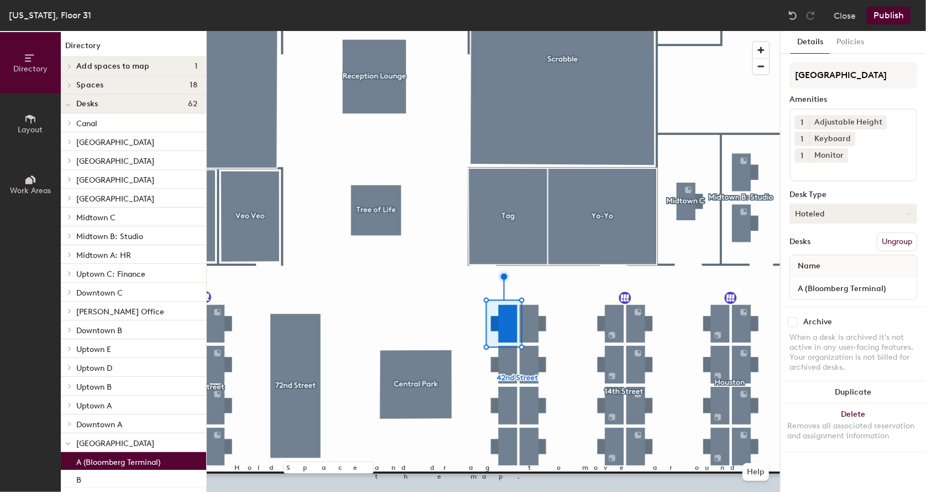 The width and height of the screenshot is (926, 492). What do you see at coordinates (100, 293) in the screenshot?
I see `span: Downtown C` at bounding box center [100, 293].